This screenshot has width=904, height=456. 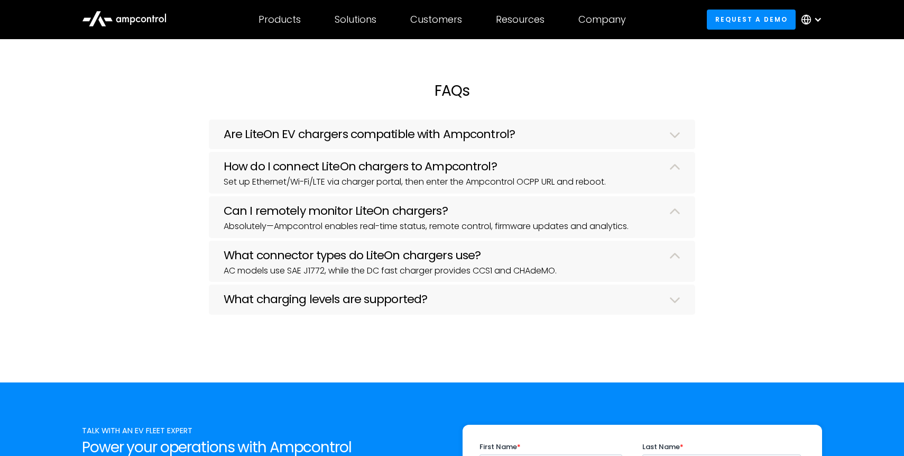 I want to click on p: Set up Ethernet/Wi-Fi/LTE via charger portal, then enter the Ampcontrol OCPP URL and reboot., so click(x=452, y=182).